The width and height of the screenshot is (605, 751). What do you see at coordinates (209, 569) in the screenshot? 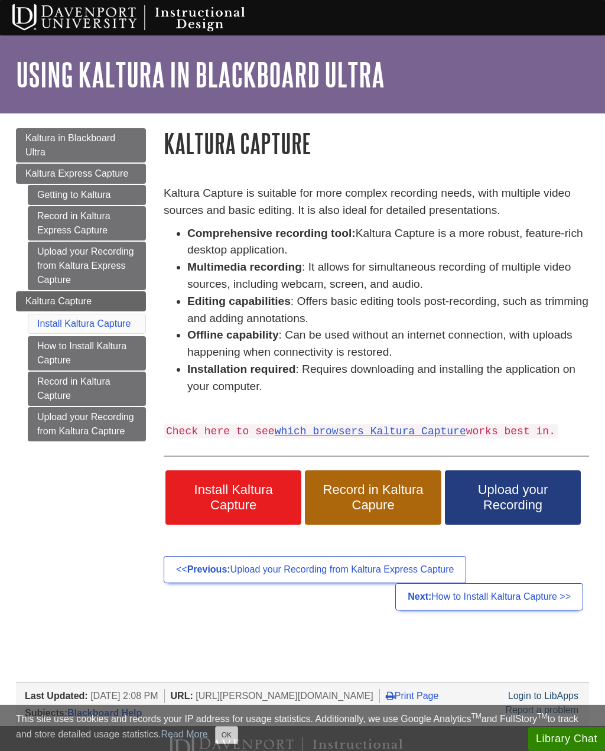
I see `strong: Previous:` at bounding box center [209, 569].